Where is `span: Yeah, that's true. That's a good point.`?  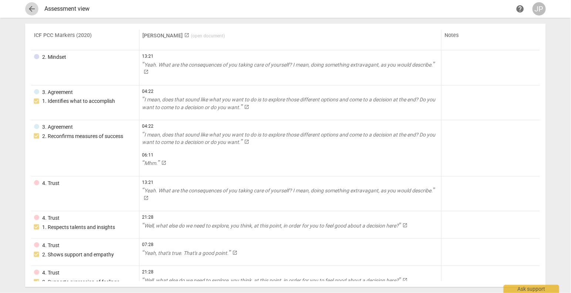
span: Yeah, that's true. That's a good point. is located at coordinates (187, 253).